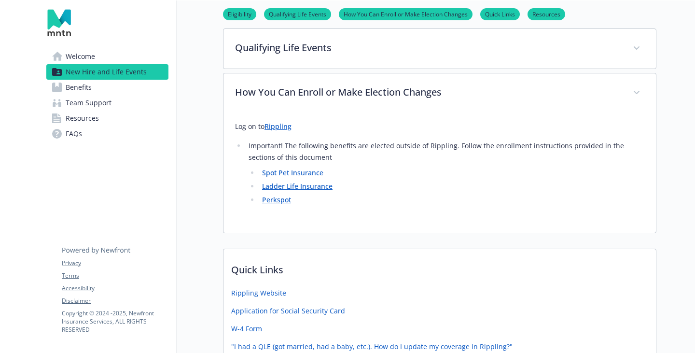 The width and height of the screenshot is (695, 353). I want to click on a: Ladder Life Insurance, so click(297, 186).